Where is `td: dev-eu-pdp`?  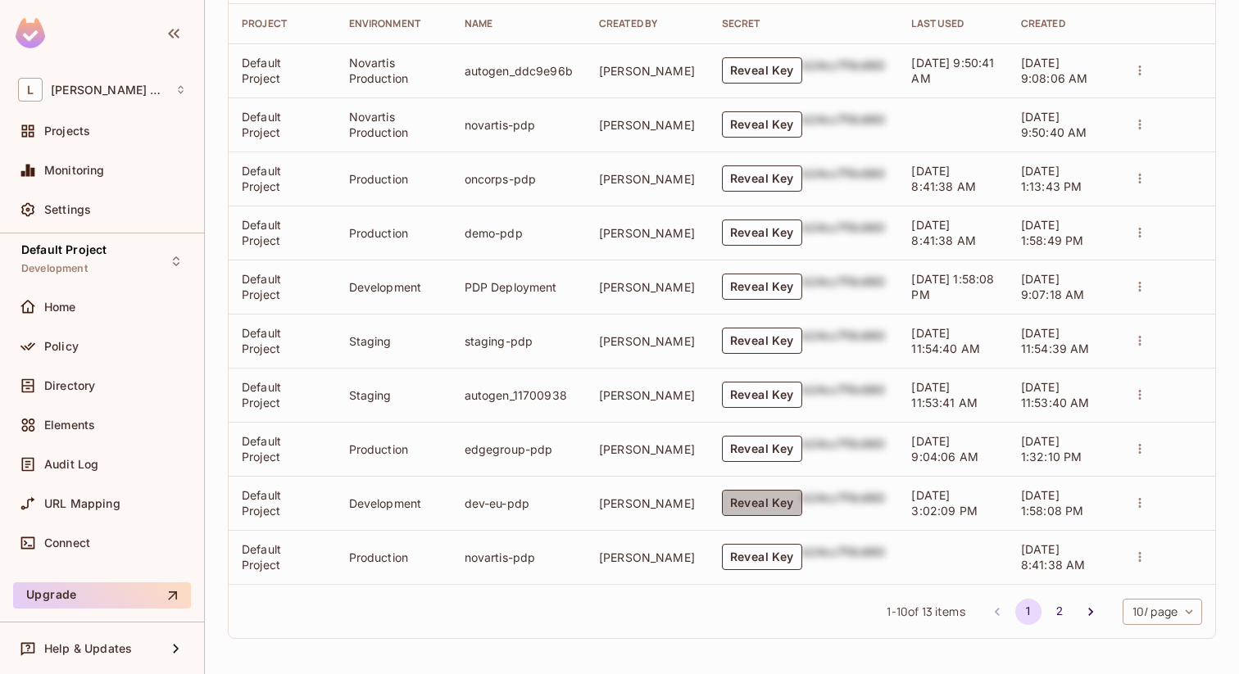 td: dev-eu-pdp is located at coordinates (519, 503).